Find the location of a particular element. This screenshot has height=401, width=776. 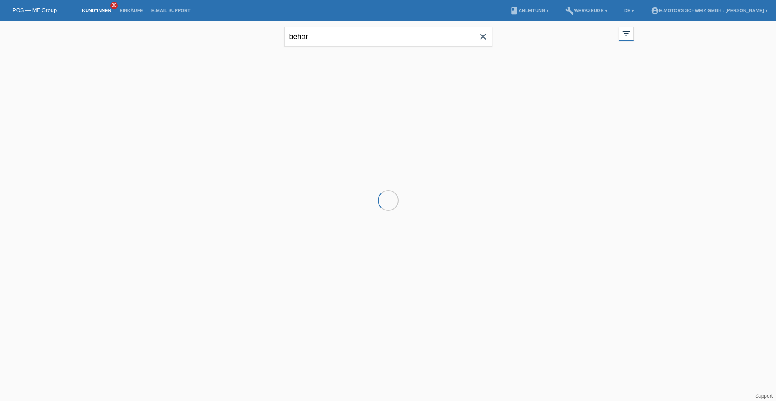

span: 36 is located at coordinates (114, 5).